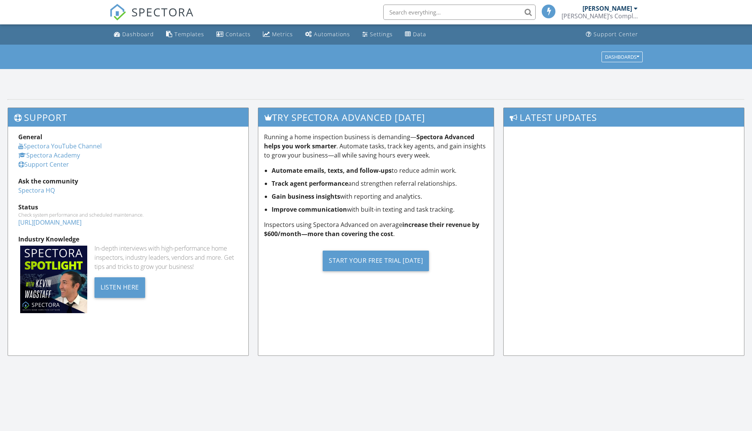 The image size is (752, 431). Describe the element at coordinates (460, 12) in the screenshot. I see `input: Search everything...` at that location.